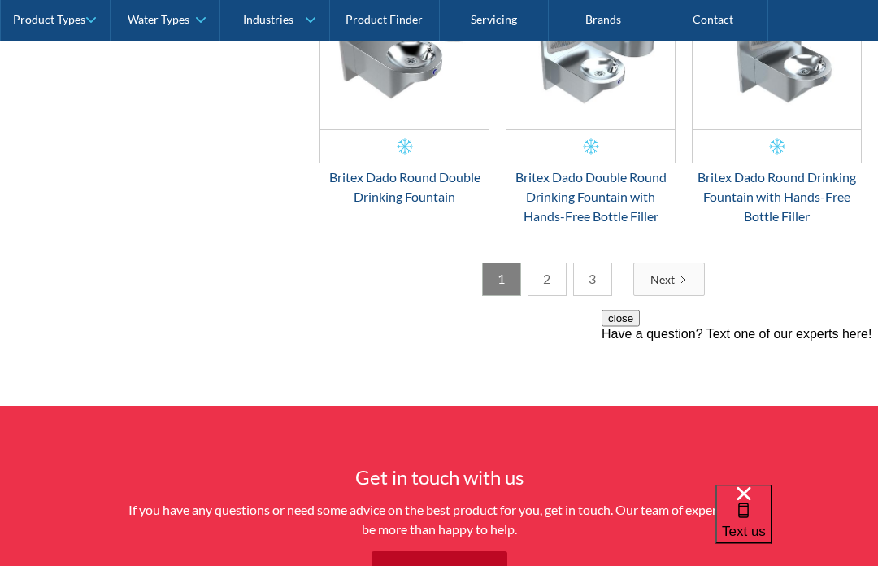 The width and height of the screenshot is (878, 566). Describe the element at coordinates (439, 478) in the screenshot. I see `h4: Get in touch with us` at that location.